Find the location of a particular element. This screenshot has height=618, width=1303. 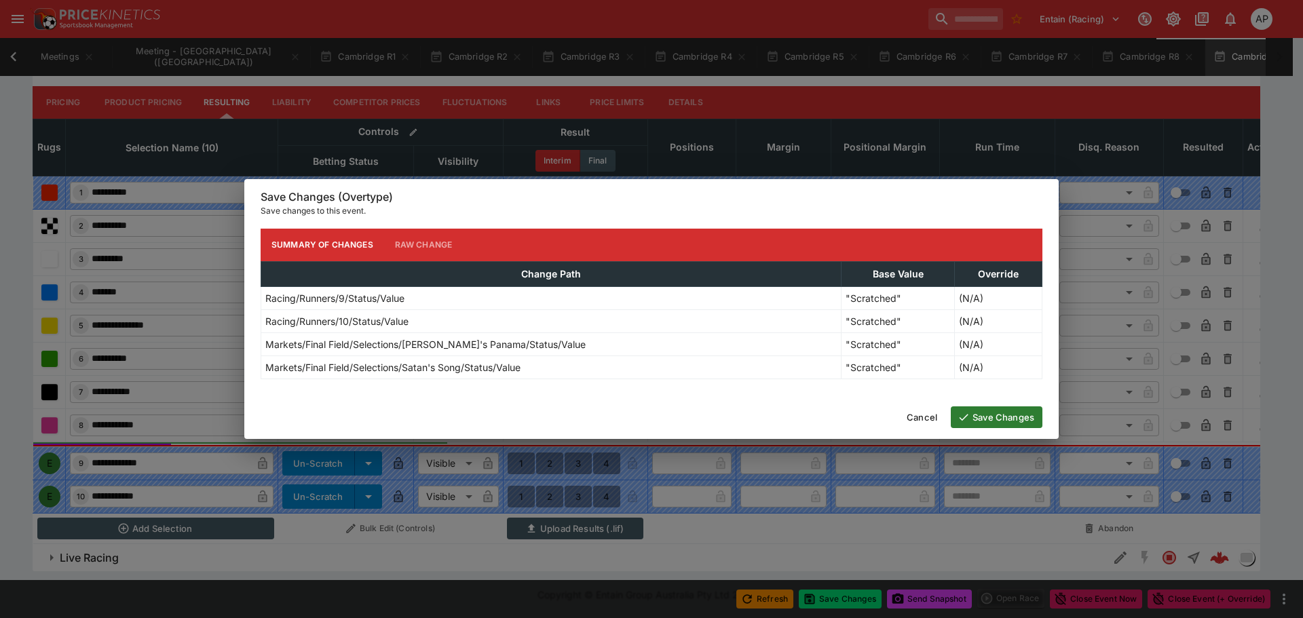

th: Change Path is located at coordinates (551, 274).